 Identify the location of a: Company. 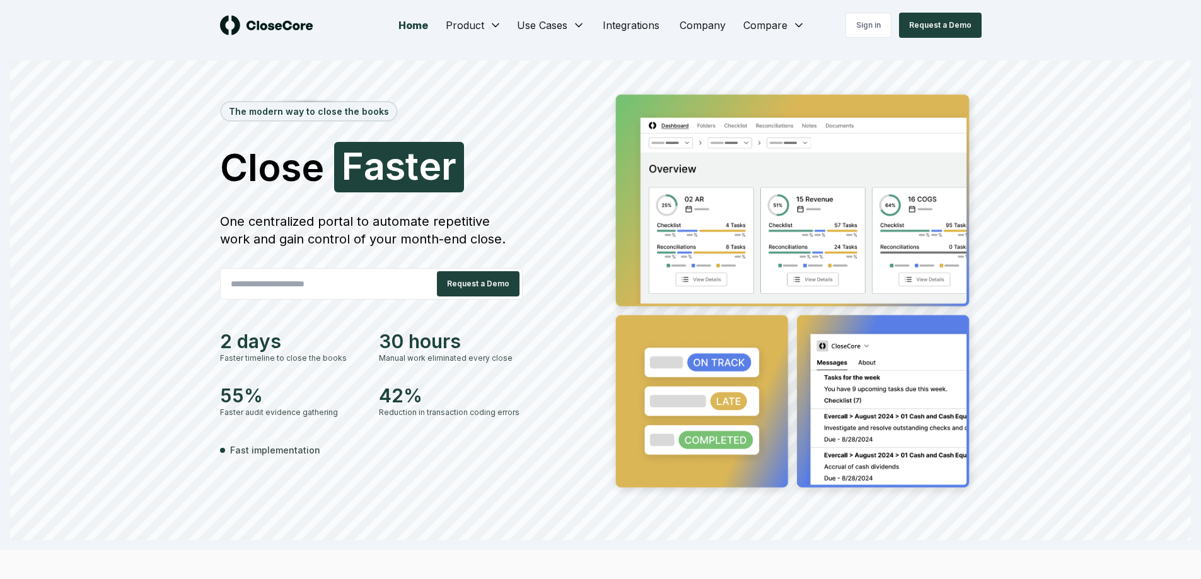
(703, 25).